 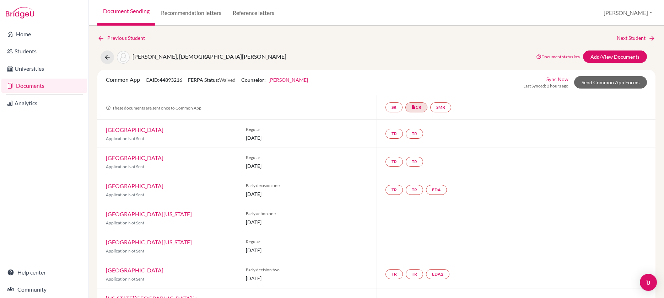 What do you see at coordinates (212, 80) in the screenshot?
I see `span: FERPA Status:` at bounding box center [212, 80].